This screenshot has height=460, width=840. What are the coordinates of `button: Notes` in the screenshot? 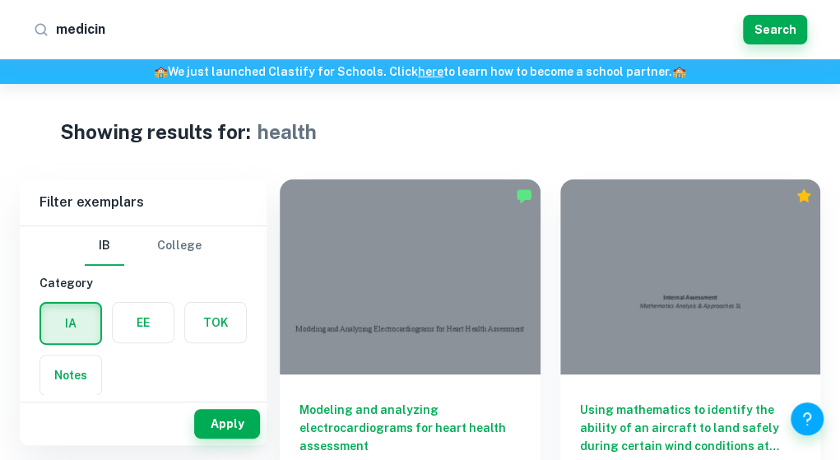 It's located at (71, 375).